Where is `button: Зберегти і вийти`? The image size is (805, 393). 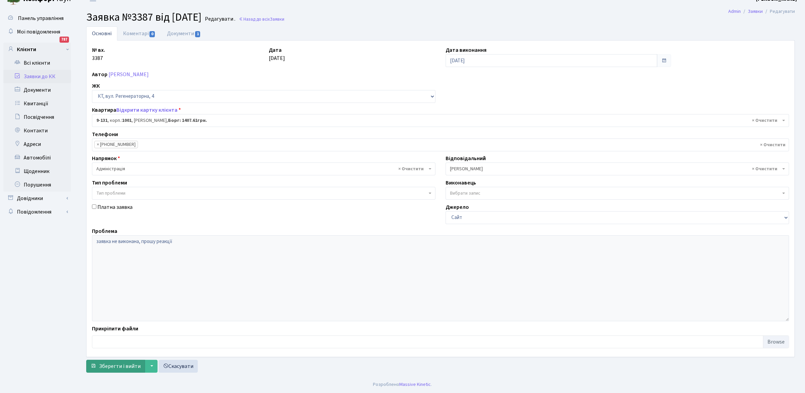 button: Зберегти і вийти is located at coordinates (116, 366).